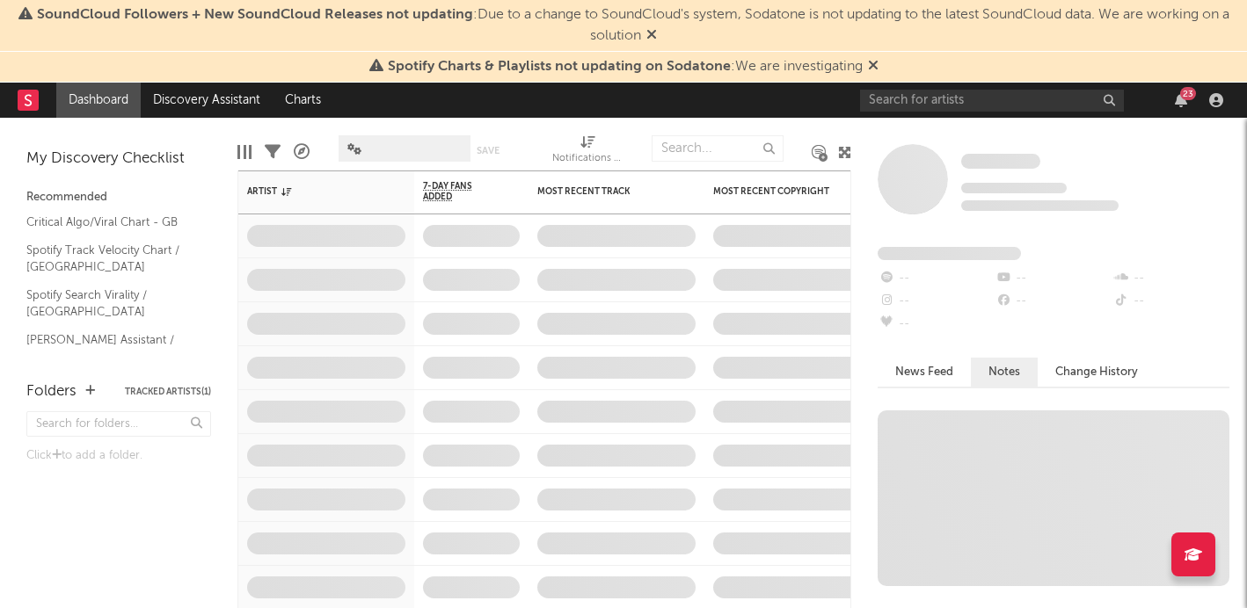  I want to click on span: SoundCloud Followers + New SoundCloud Releases not updating, so click(255, 15).